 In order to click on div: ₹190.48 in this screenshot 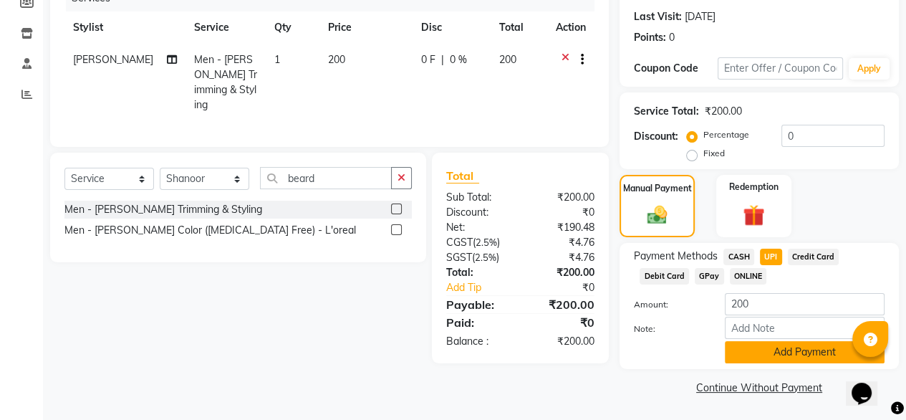, I will do `click(562, 227)`.